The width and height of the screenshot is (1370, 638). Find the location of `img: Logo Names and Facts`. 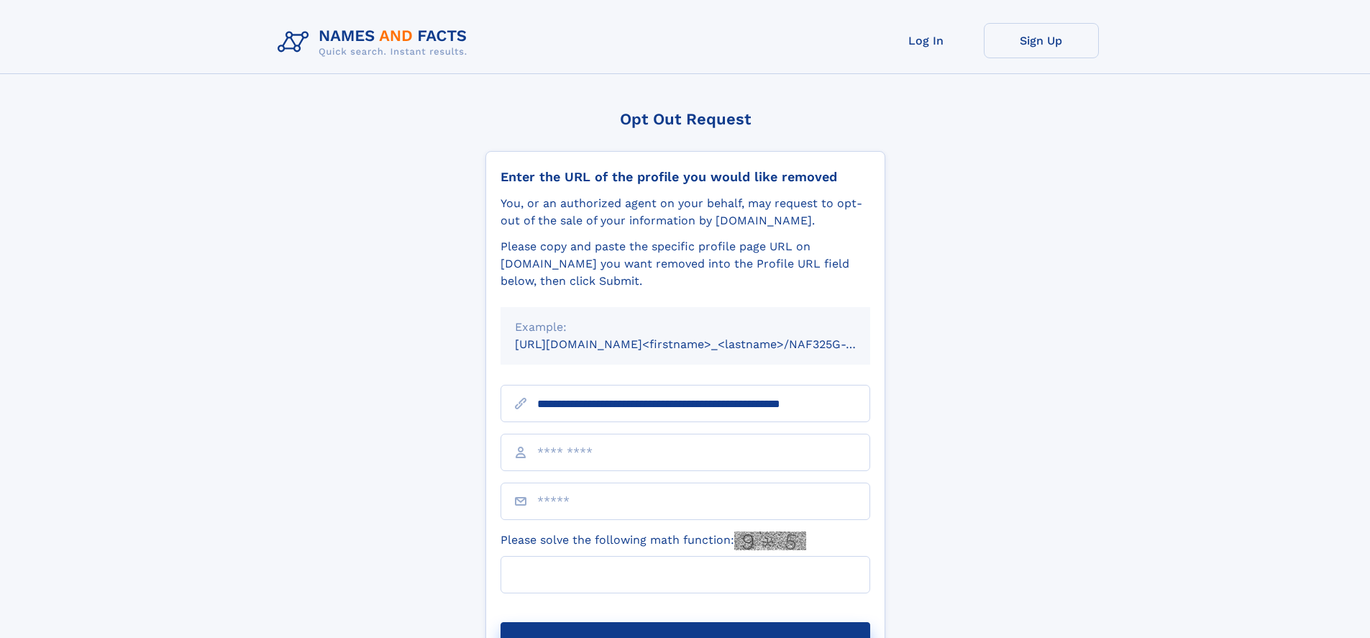

img: Logo Names and Facts is located at coordinates (375, 42).